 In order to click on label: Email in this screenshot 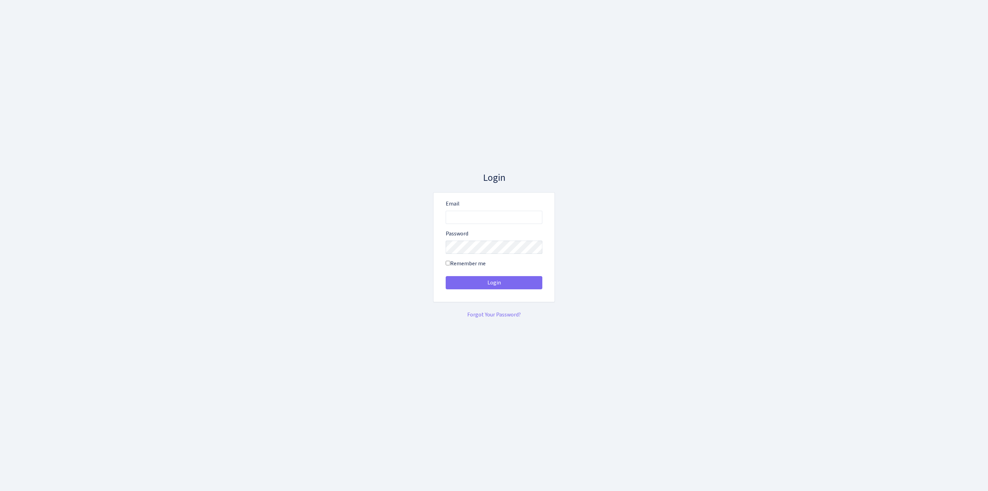, I will do `click(453, 204)`.